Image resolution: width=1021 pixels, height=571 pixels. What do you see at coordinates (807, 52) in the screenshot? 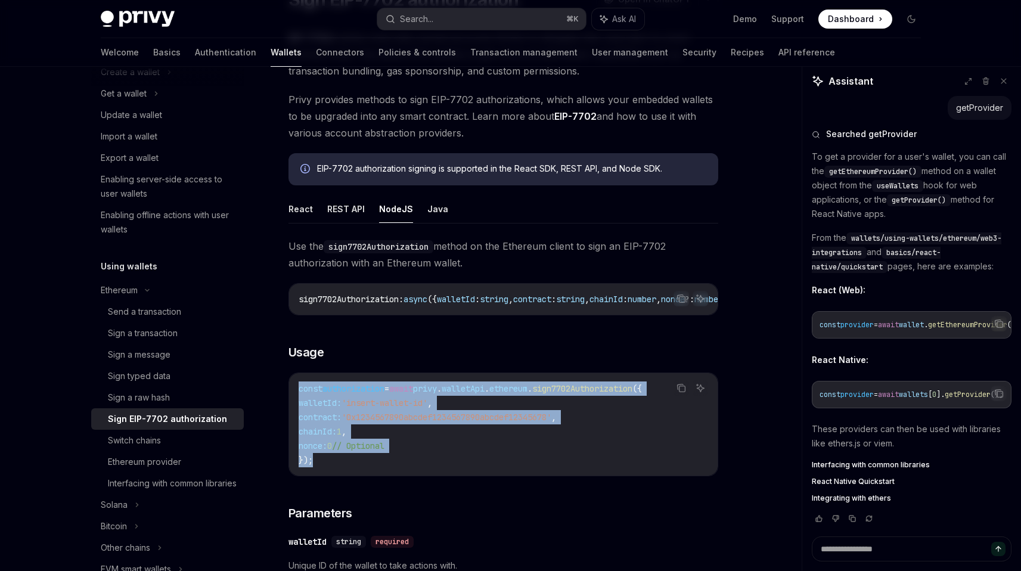
I see `a: API reference` at bounding box center [807, 52].